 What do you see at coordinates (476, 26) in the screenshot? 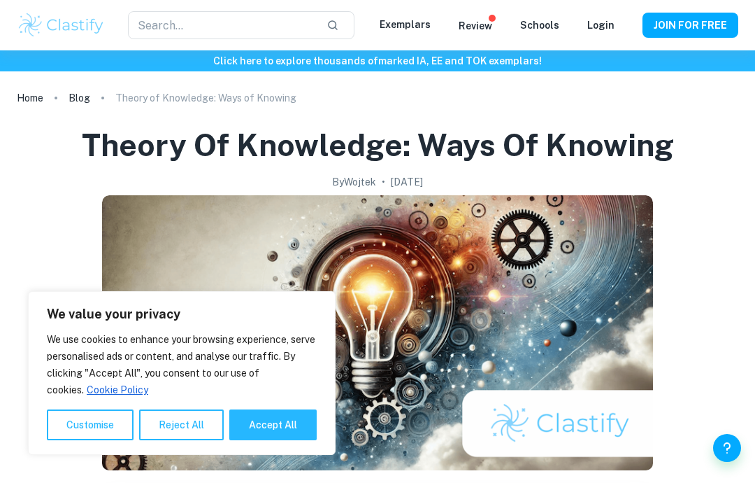
I see `p: Review` at bounding box center [476, 26].